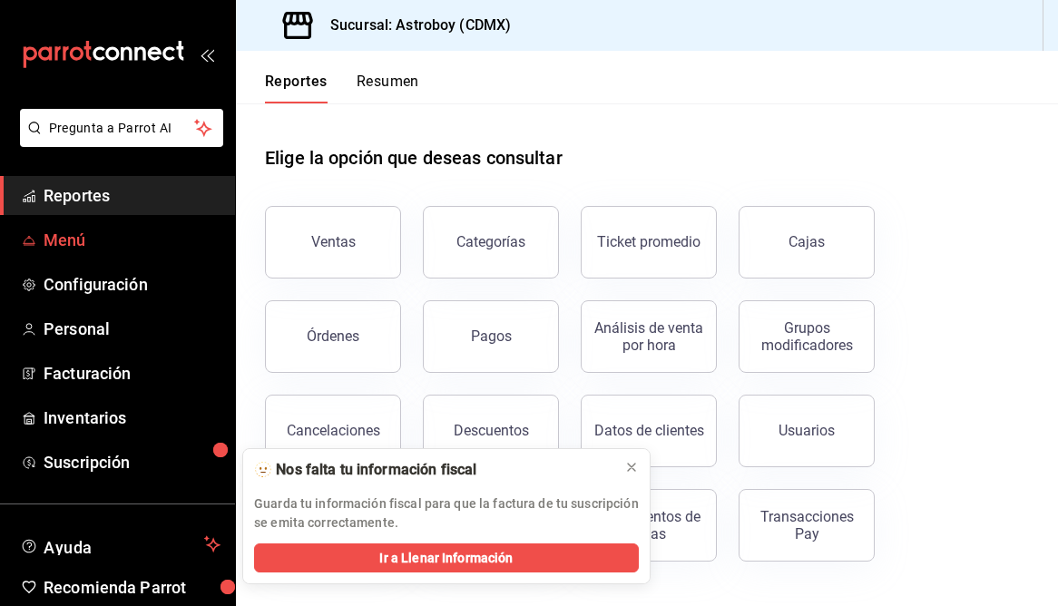 This screenshot has height=606, width=1058. Describe the element at coordinates (432, 470) in the screenshot. I see `div: 🫥 Nos falta tu información fiscal` at that location.